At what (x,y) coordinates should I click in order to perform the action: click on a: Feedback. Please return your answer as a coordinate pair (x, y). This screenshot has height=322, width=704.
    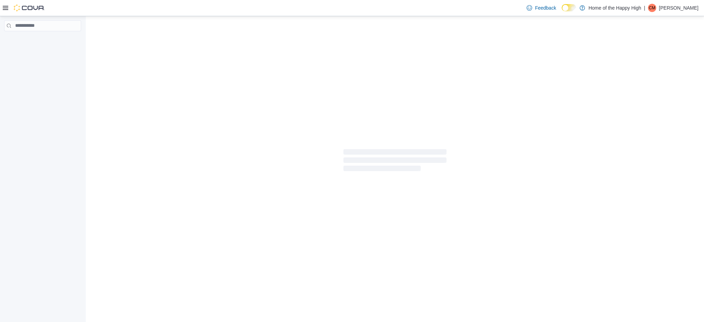
    Looking at the image, I should click on (541, 8).